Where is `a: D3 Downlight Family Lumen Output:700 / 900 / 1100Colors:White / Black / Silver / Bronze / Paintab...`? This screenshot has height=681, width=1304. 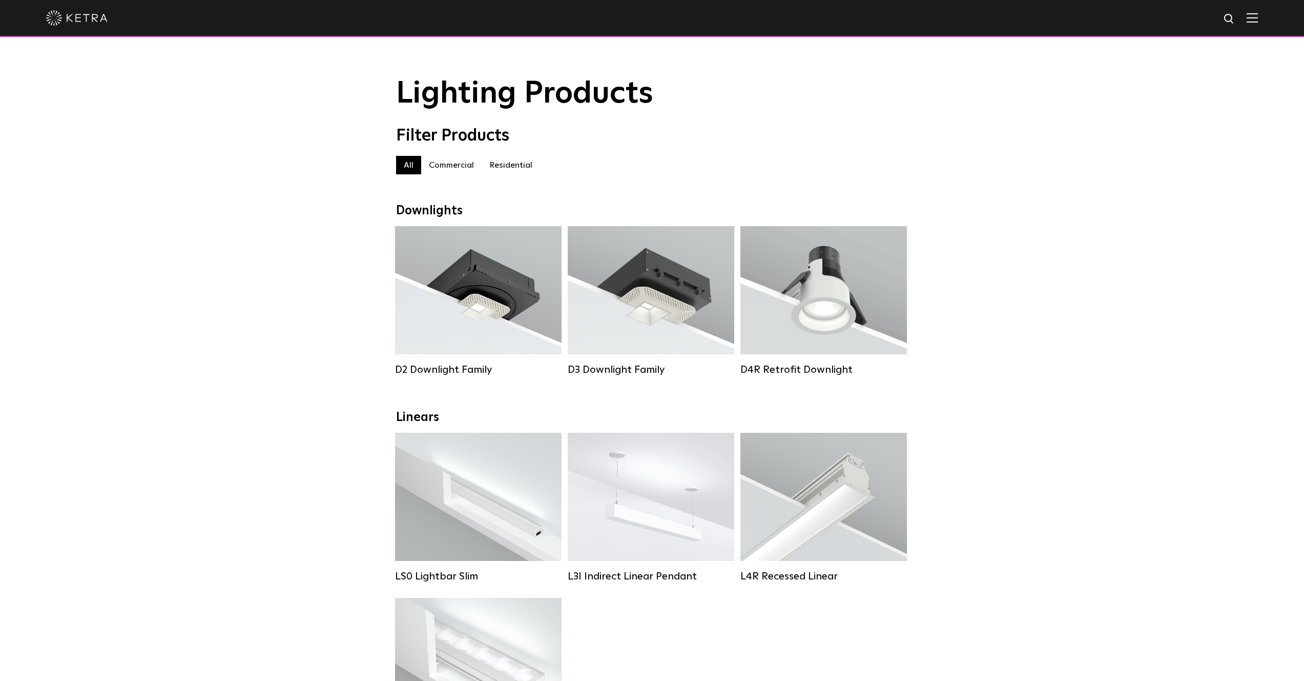 a: D3 Downlight Family Lumen Output:700 / 900 / 1100Colors:White / Black / Silver / Bronze / Paintab... is located at coordinates (651, 301).